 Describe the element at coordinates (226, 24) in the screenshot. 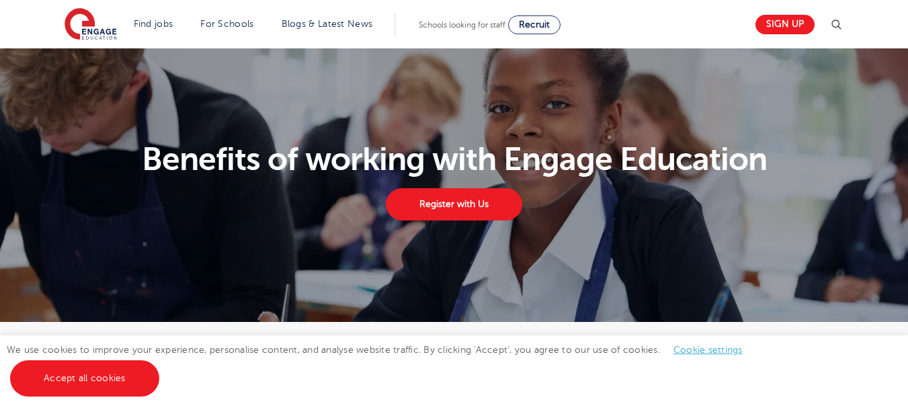

I see `a: For Schools` at that location.